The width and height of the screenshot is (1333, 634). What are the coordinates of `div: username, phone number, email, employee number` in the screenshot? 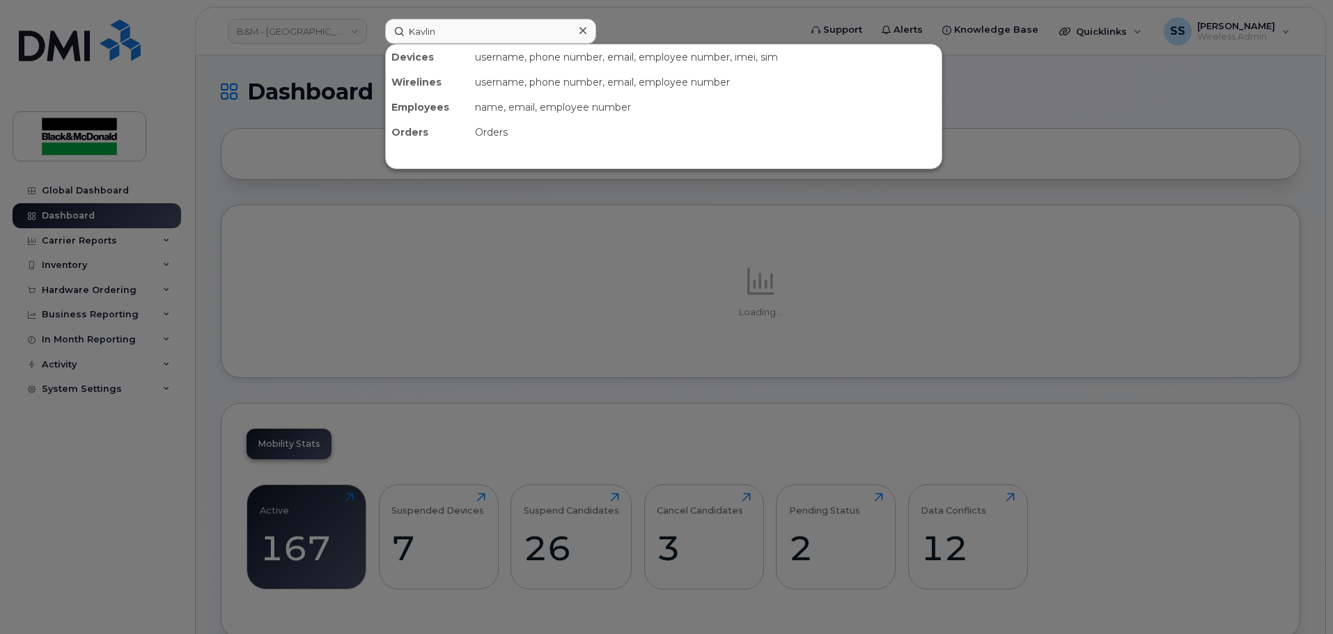 It's located at (705, 82).